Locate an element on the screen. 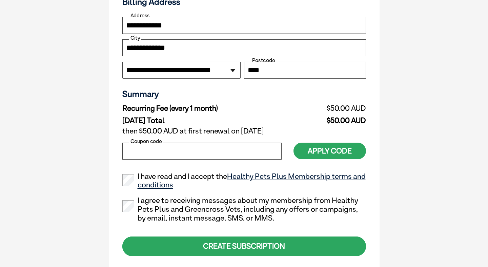 The width and height of the screenshot is (488, 267). input: I agree to receiving messages about my membership from Healthy Pets Plus and Greencross Vets, inc... is located at coordinates (128, 206).